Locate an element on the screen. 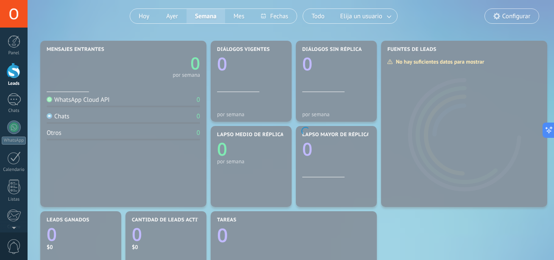 The image size is (554, 260). div: Chats is located at coordinates (14, 111).